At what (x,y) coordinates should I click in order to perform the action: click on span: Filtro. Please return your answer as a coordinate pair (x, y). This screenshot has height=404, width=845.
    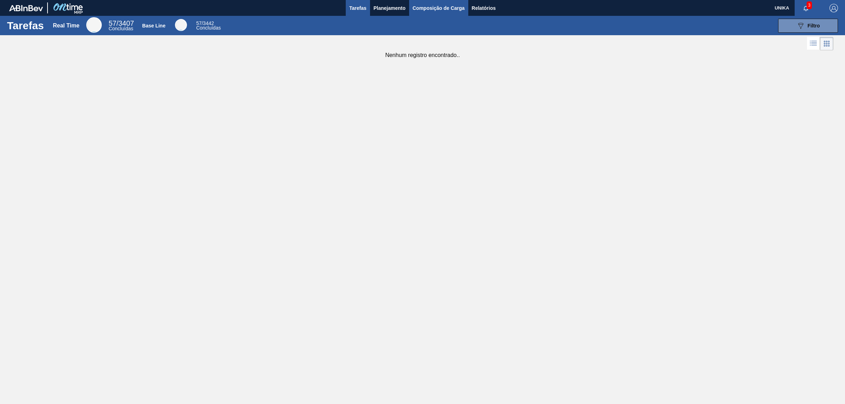
    Looking at the image, I should click on (814, 26).